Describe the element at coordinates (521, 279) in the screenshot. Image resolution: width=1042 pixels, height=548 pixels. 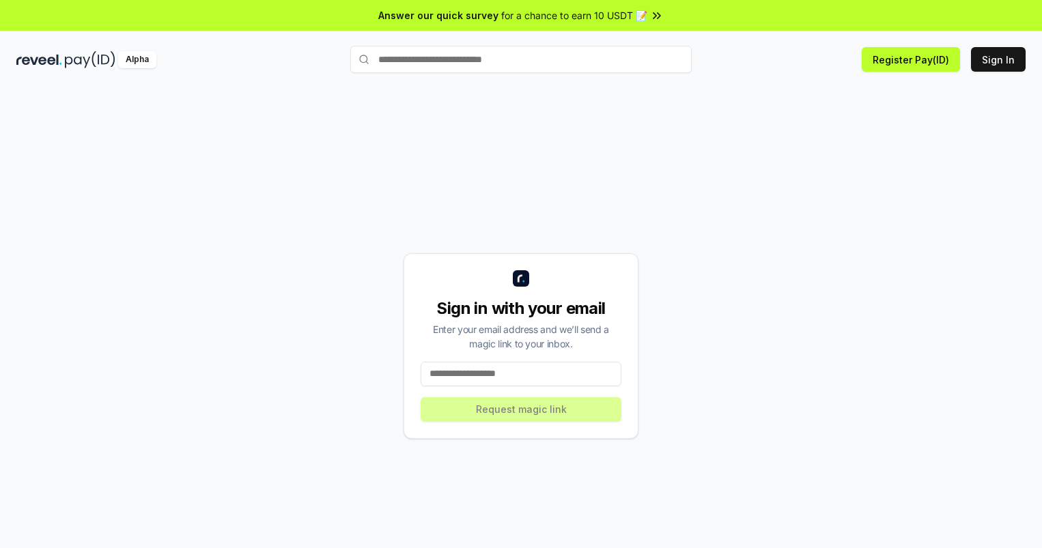
I see `img: logo_small` at that location.